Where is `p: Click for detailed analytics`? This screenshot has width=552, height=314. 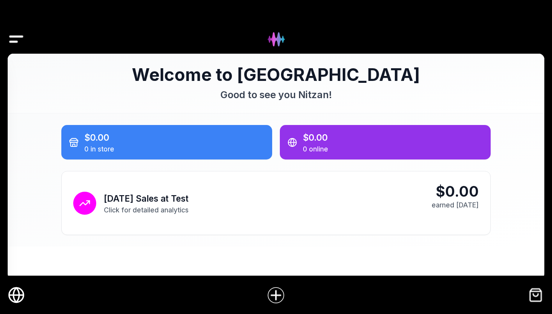 p: Click for detailed analytics is located at coordinates (146, 210).